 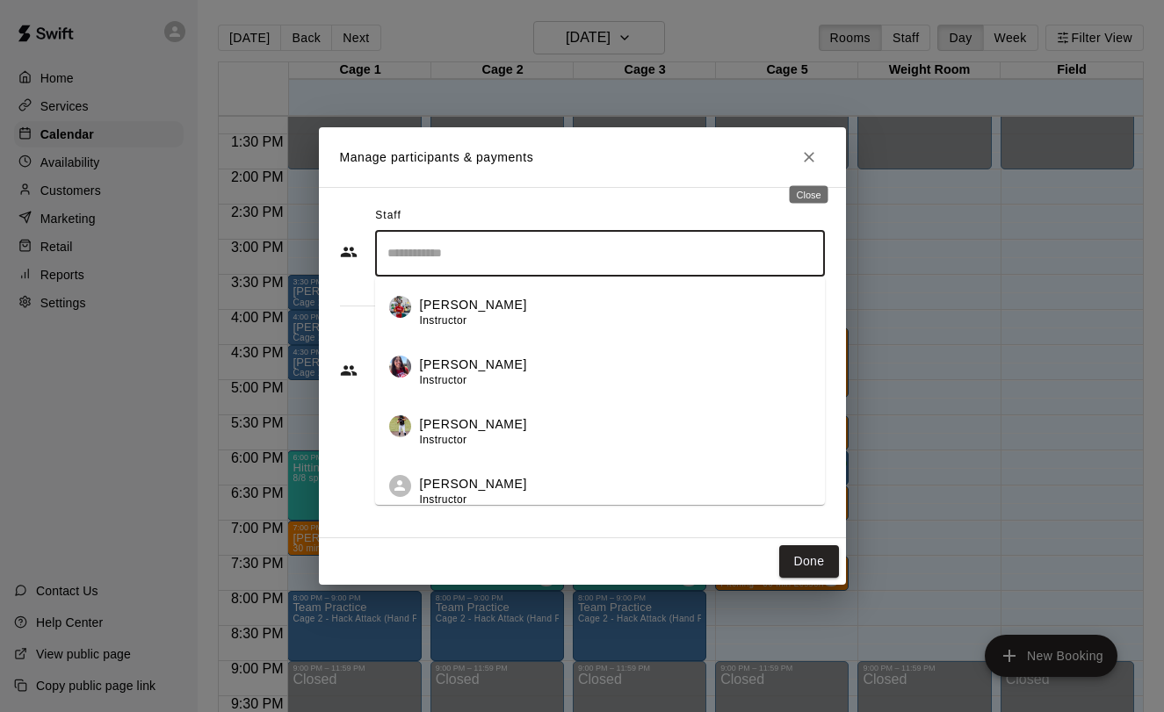 I want to click on p: Manage participants & payments, so click(x=437, y=157).